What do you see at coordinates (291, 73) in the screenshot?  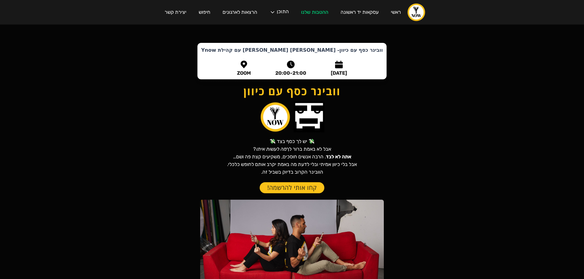 I see `div: 20:00-21:00` at bounding box center [291, 73].